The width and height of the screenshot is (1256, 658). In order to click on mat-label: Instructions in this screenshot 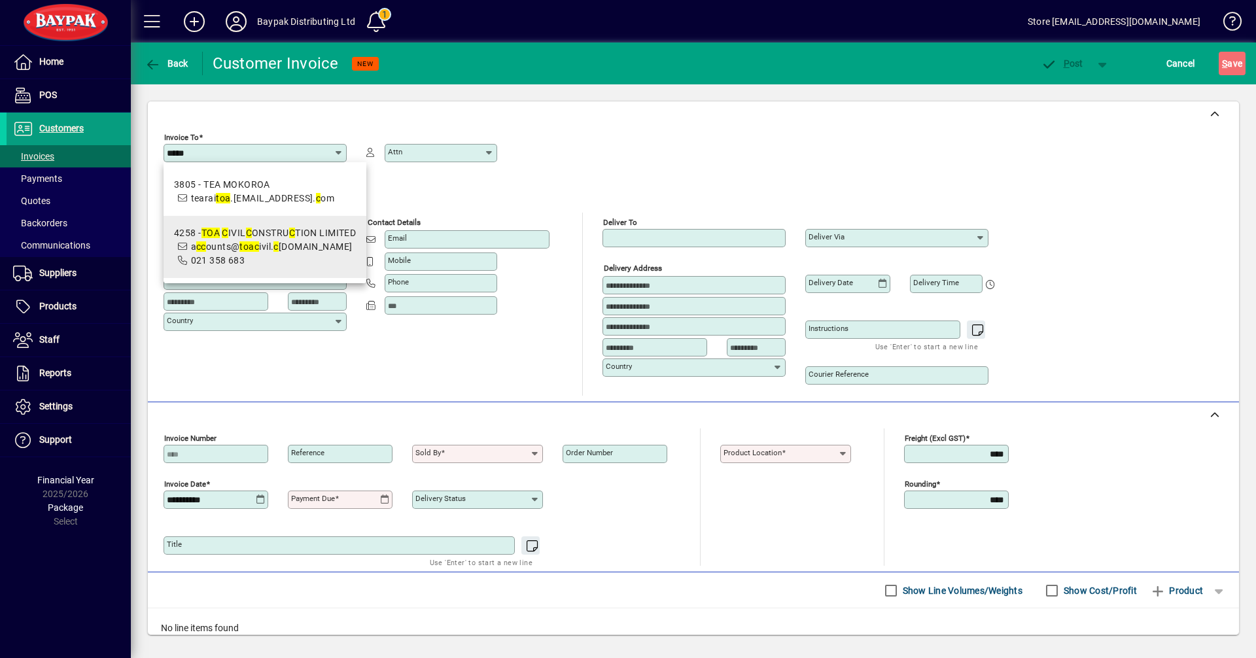, I will do `click(828, 328)`.